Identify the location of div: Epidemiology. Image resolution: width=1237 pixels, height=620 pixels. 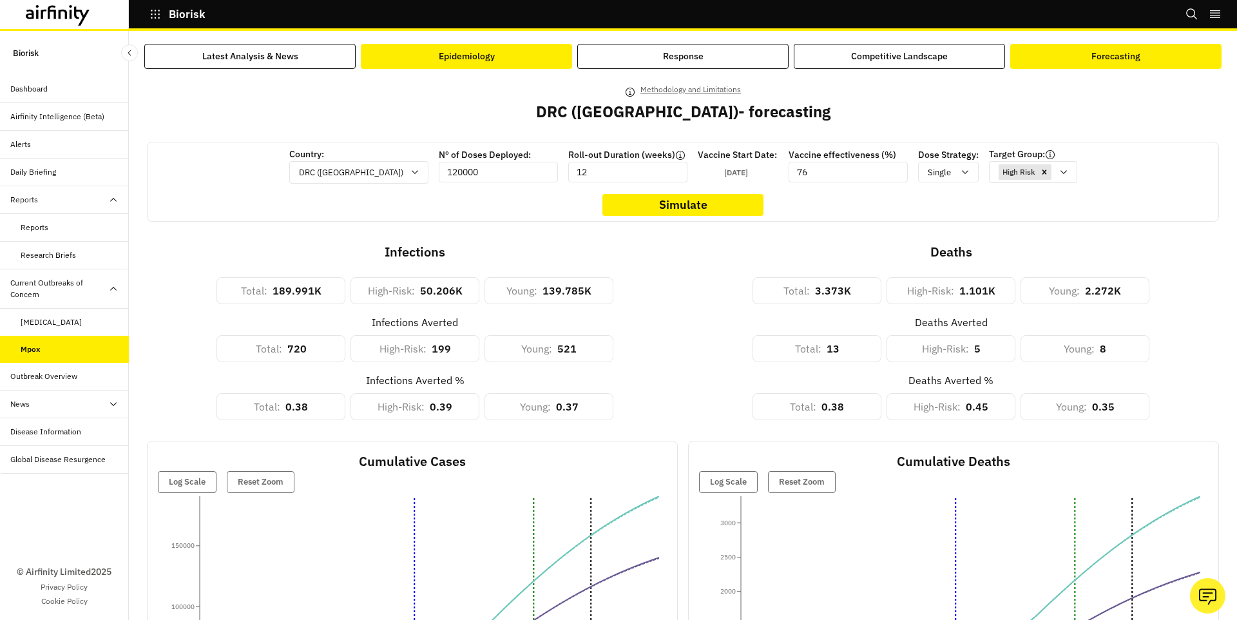
(466, 56).